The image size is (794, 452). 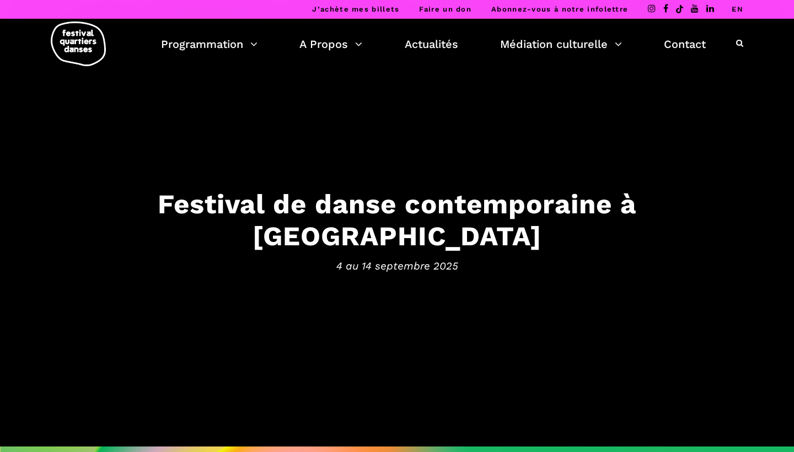 What do you see at coordinates (397, 266) in the screenshot?
I see `span: 4 au 14 septembre 2025` at bounding box center [397, 266].